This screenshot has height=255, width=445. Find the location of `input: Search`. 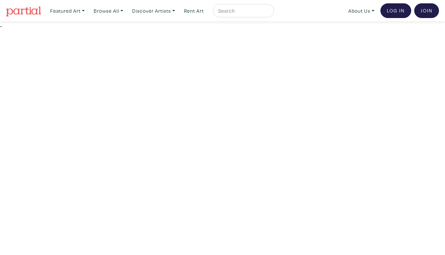

input: Search is located at coordinates (243, 11).